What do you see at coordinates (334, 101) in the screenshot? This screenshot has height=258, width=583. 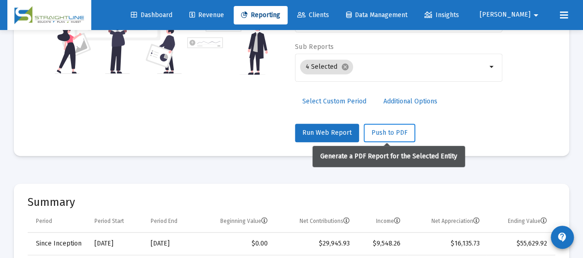 I see `span: Select Custom Period` at bounding box center [334, 101].